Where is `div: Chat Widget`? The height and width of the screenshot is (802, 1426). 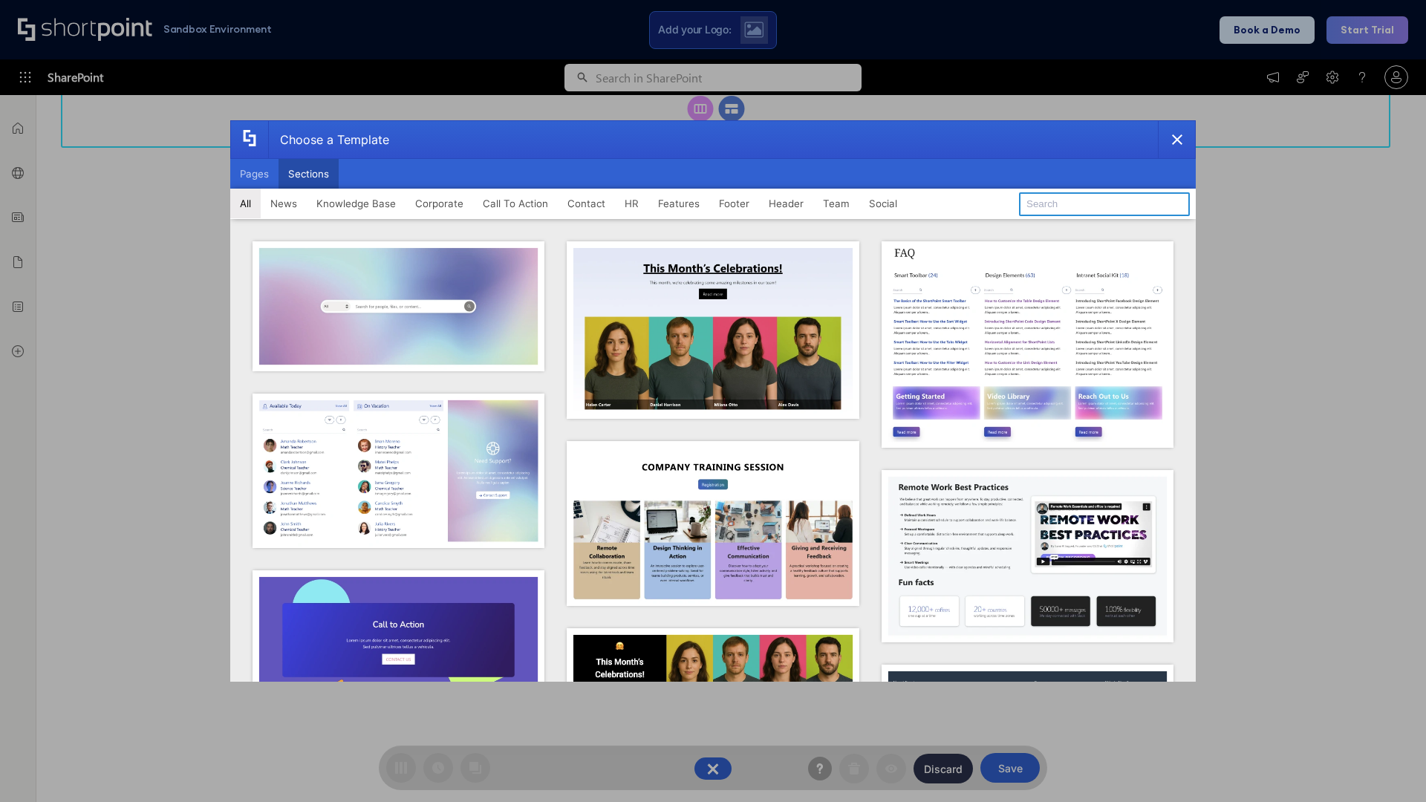 div: Chat Widget is located at coordinates (1389, 766).